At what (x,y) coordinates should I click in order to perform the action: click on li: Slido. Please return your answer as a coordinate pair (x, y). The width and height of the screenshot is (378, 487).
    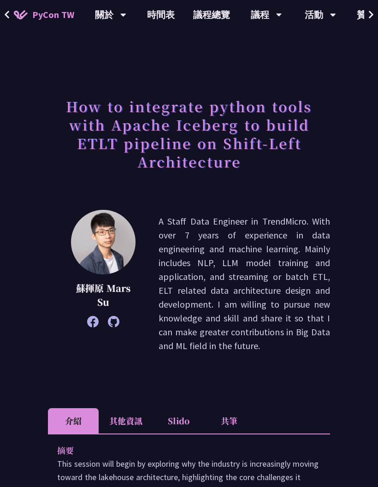
    Looking at the image, I should click on (179, 421).